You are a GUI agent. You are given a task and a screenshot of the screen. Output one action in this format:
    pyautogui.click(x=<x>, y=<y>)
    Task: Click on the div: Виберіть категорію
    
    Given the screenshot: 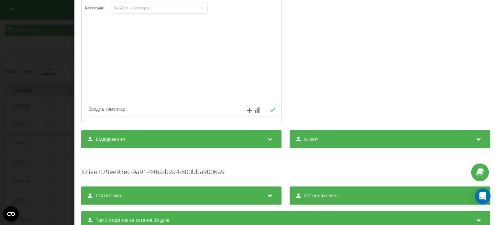 What is the action you would take?
    pyautogui.click(x=154, y=8)
    